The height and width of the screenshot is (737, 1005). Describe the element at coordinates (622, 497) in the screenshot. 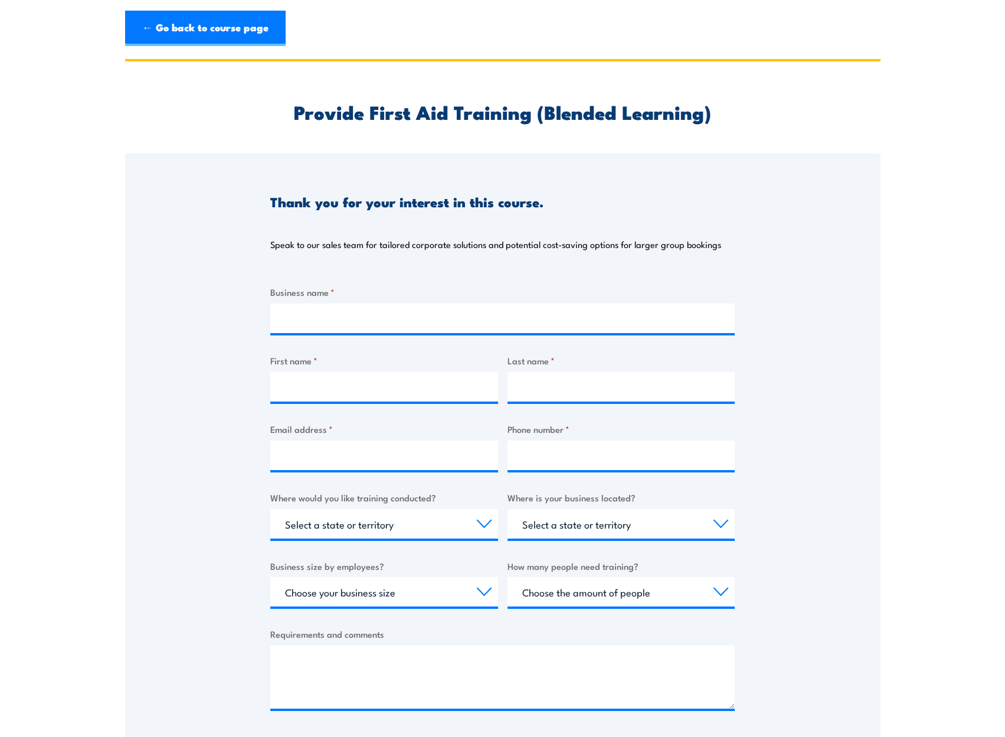

I see `label: Where is your business located?` at that location.